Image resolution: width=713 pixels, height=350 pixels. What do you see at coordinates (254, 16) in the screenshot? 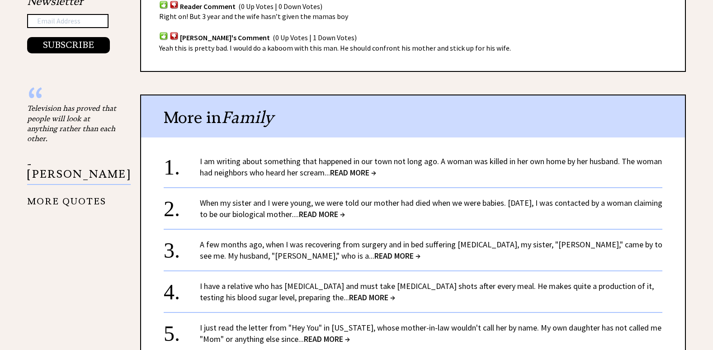
I see `span: Right on! But 3 year and the wife hasn’t given the mamas boy` at bounding box center [254, 16].